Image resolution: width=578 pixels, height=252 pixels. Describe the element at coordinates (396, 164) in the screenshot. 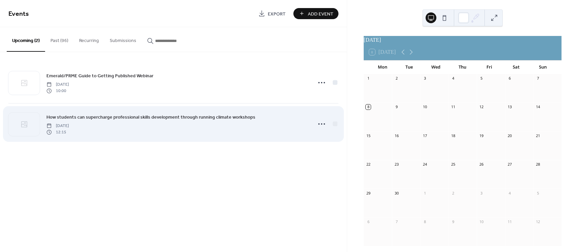

I see `div: 23` at that location.